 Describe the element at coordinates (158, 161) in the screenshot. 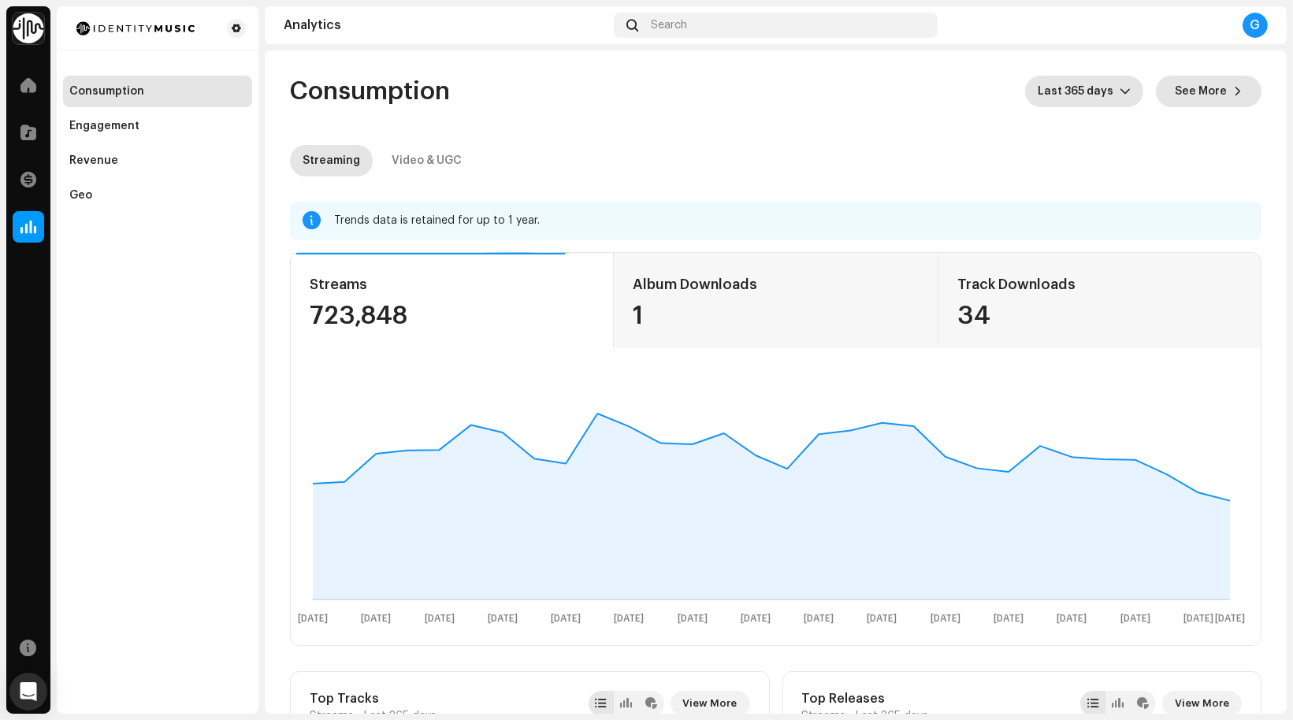

I see `re-m-nav-item: Revenue` at that location.